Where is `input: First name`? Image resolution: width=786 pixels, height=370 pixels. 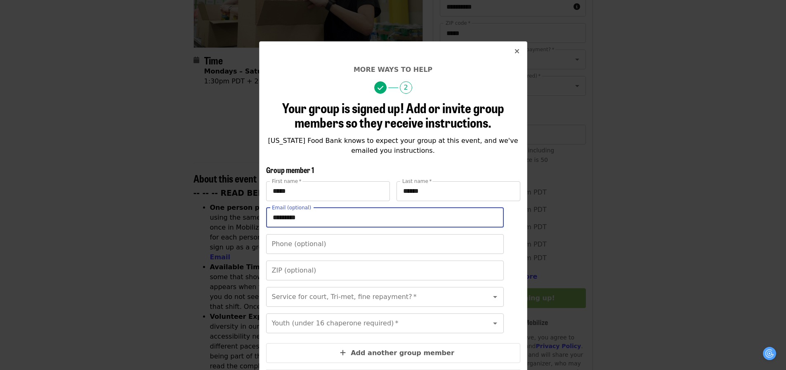
input: First name is located at coordinates (328, 191).